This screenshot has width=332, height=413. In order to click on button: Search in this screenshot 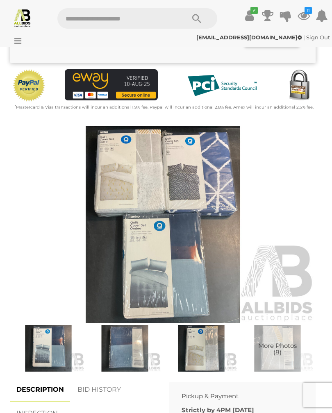, I will do `click(197, 18)`.